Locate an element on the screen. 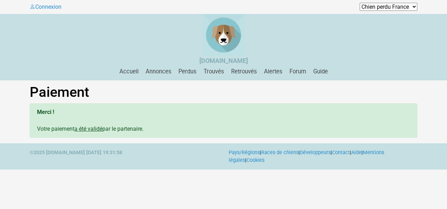  a: Aide is located at coordinates (356, 152).